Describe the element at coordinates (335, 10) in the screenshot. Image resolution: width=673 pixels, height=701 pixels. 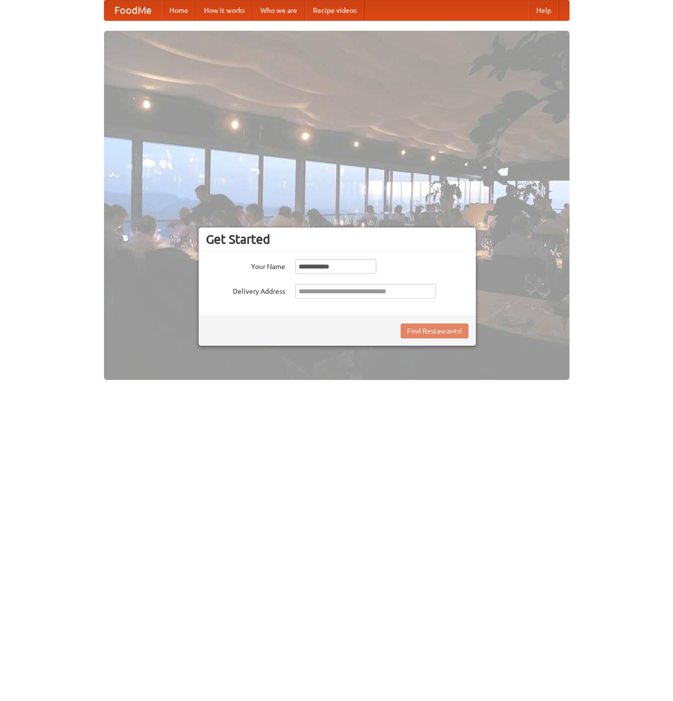
I see `a: Recipe videos` at that location.